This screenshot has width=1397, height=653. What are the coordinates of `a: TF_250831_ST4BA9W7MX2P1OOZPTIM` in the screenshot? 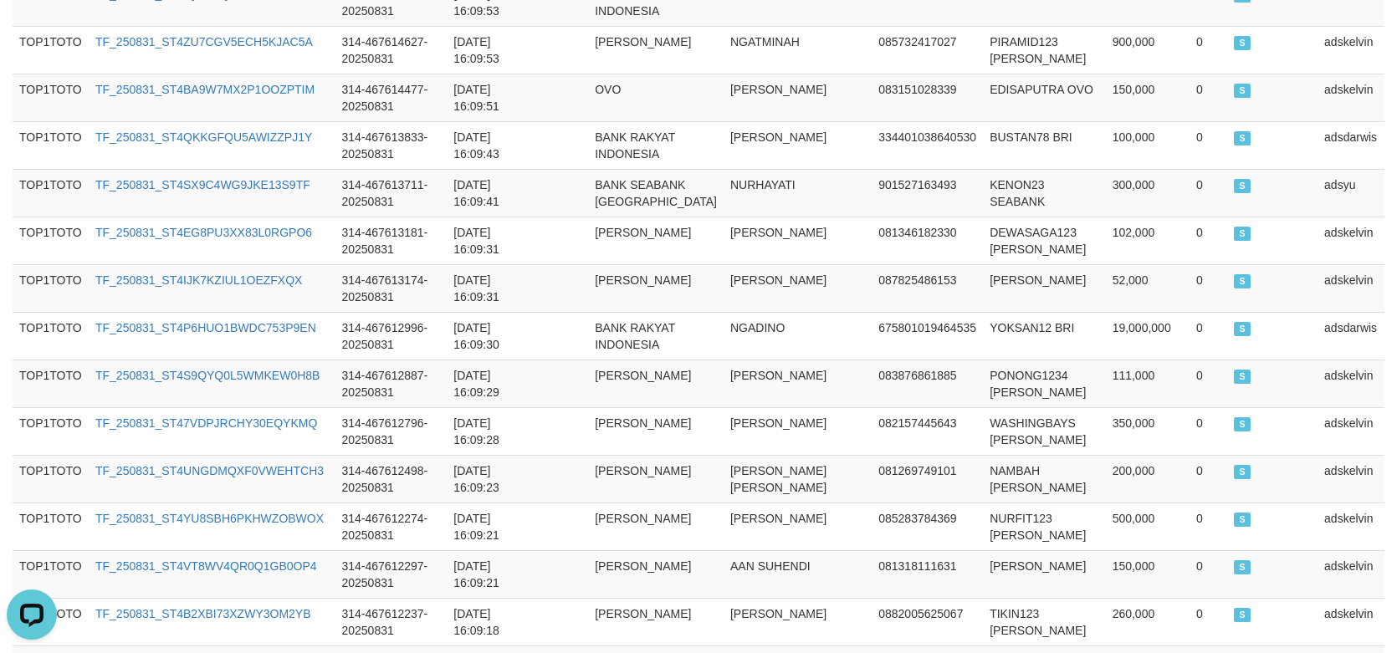 It's located at (205, 89).